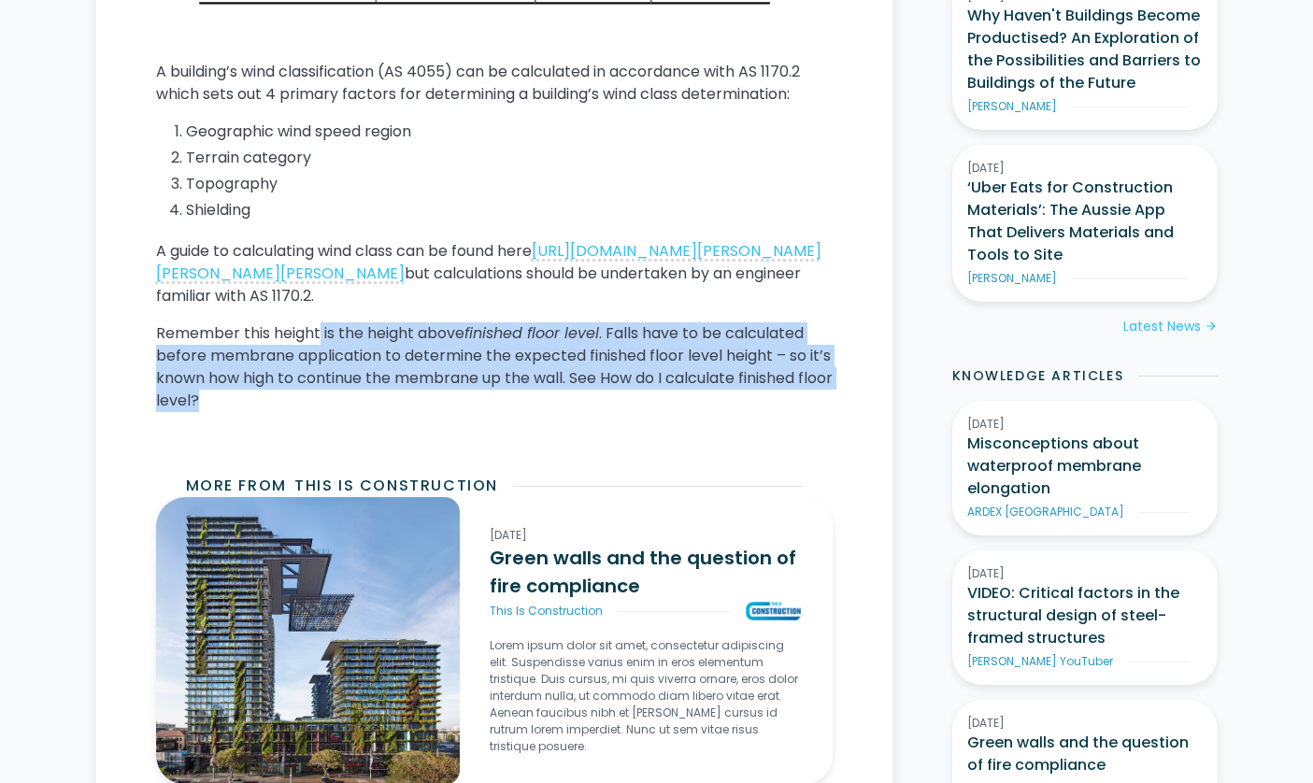 The height and width of the screenshot is (783, 1313). What do you see at coordinates (494, 367) in the screenshot?
I see `p: Remember this height is the height above . Falls have to be calculated before membrane applicatio...` at bounding box center [494, 367].